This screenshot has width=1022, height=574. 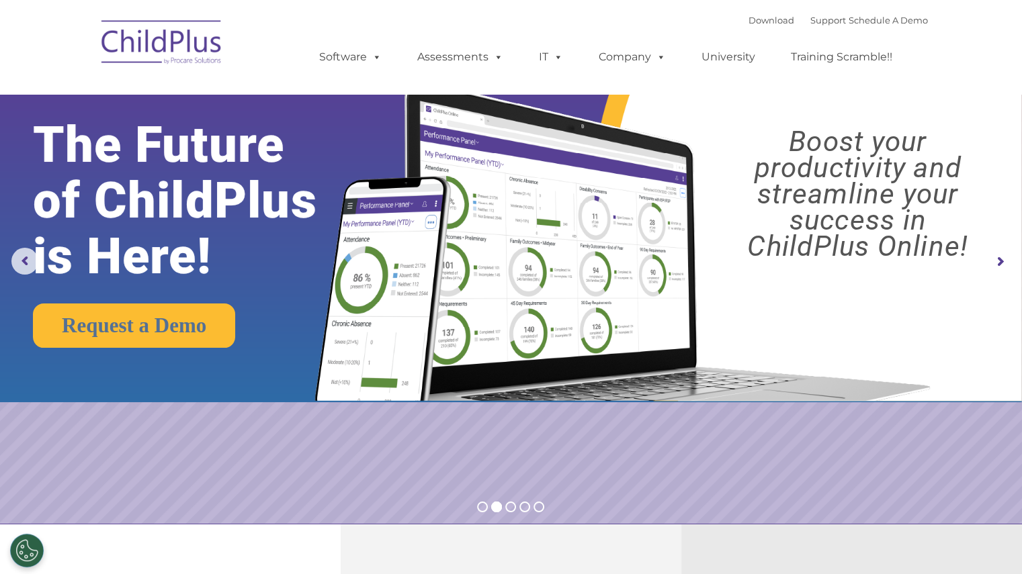 I want to click on a: Request a Demo, so click(x=134, y=326).